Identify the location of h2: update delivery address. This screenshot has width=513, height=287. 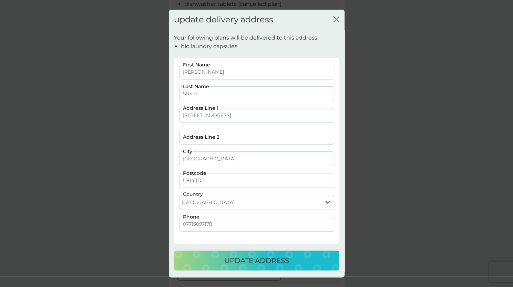
(224, 20).